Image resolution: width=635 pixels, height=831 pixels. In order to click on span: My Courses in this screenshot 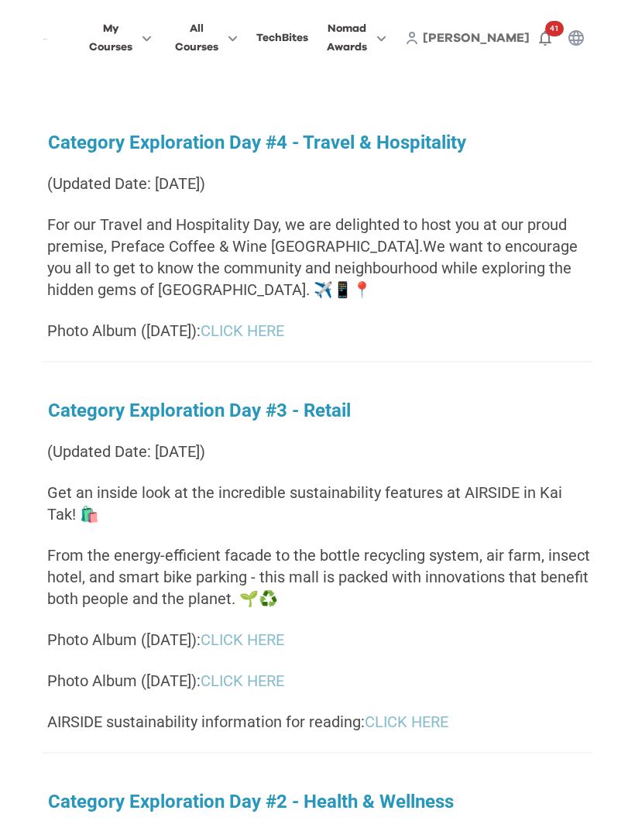, I will do `click(111, 38)`.